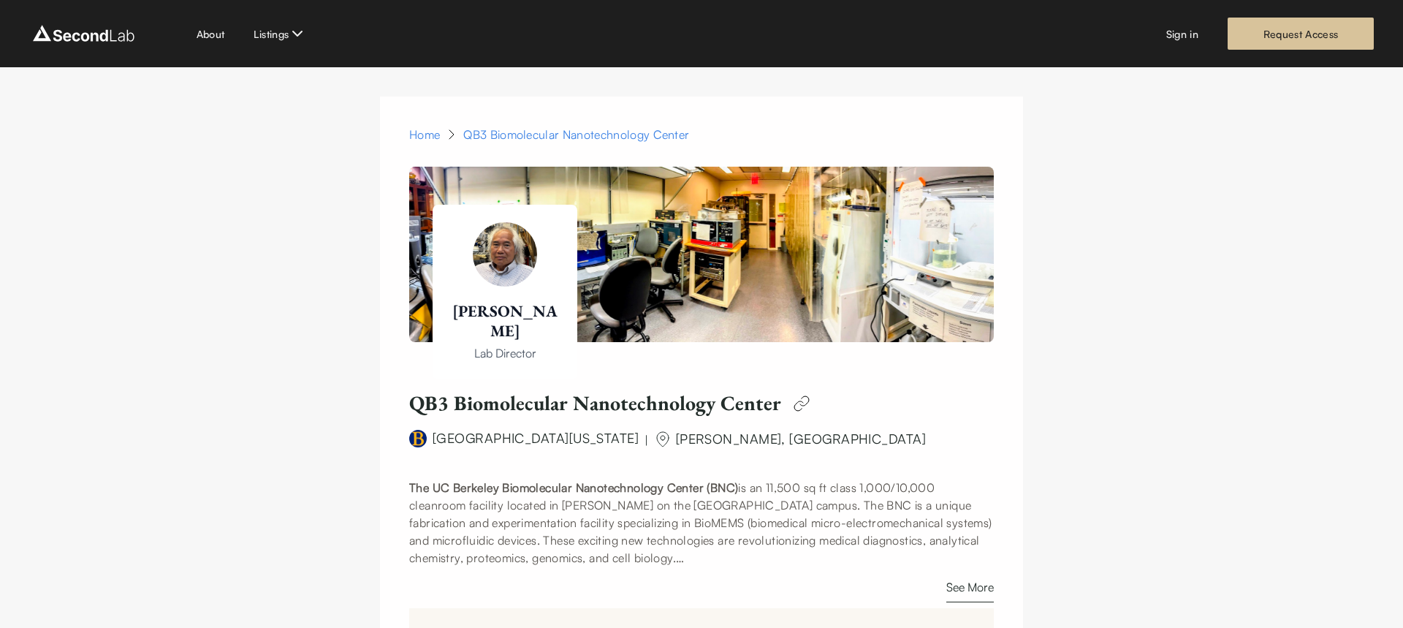 This screenshot has width=1403, height=628. What do you see at coordinates (210, 34) in the screenshot?
I see `a: About` at bounding box center [210, 34].